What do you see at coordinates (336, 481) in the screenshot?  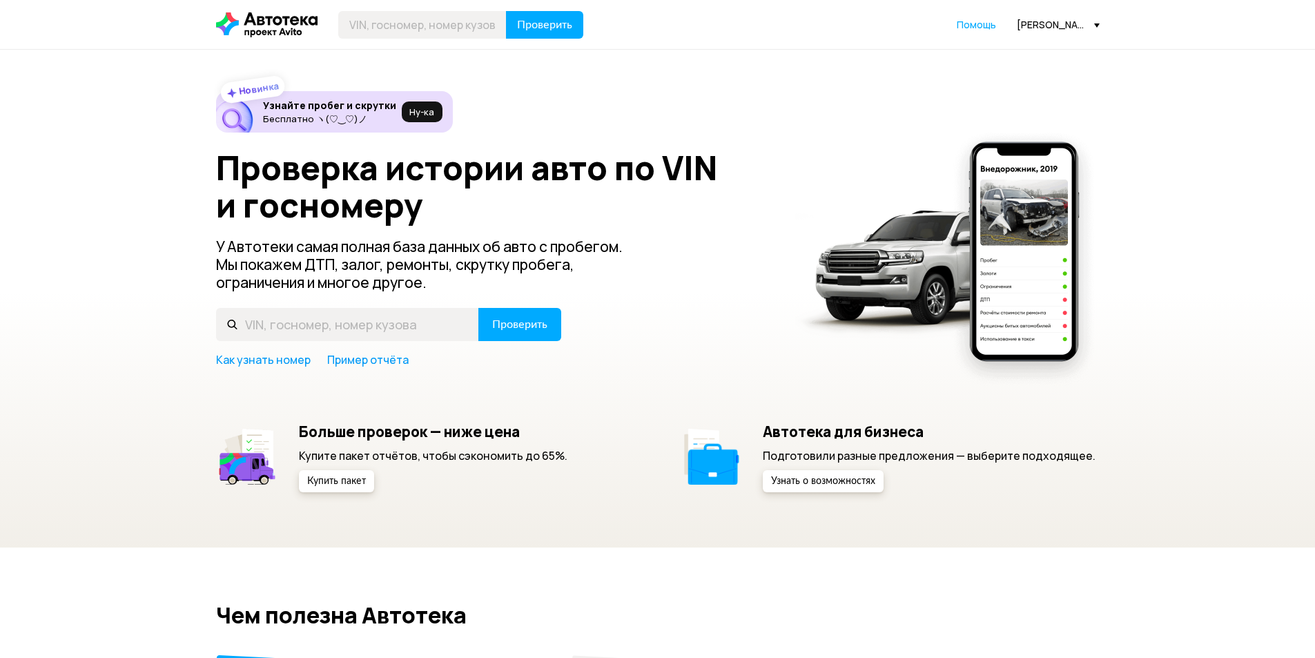 I see `button: Купить пакет` at bounding box center [336, 481].